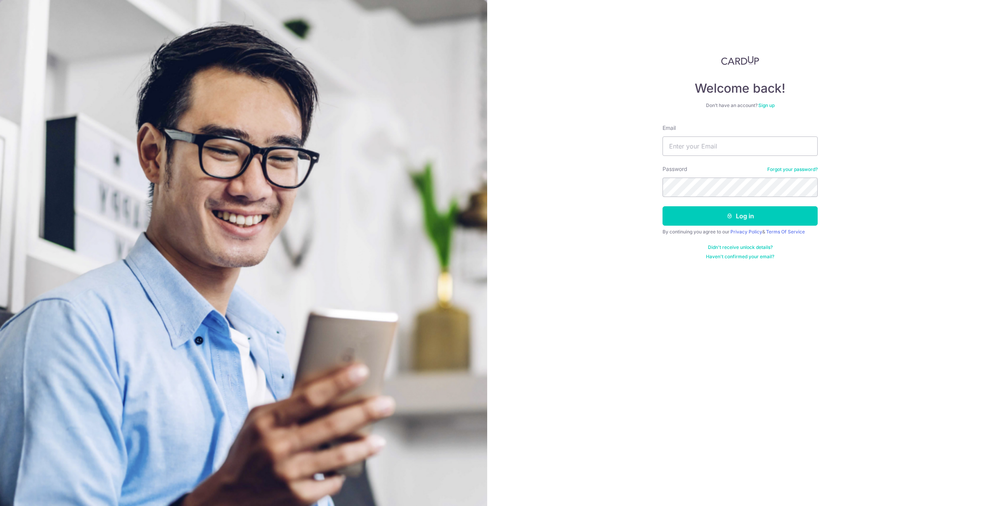  Describe the element at coordinates (740, 216) in the screenshot. I see `button: Log in` at that location.